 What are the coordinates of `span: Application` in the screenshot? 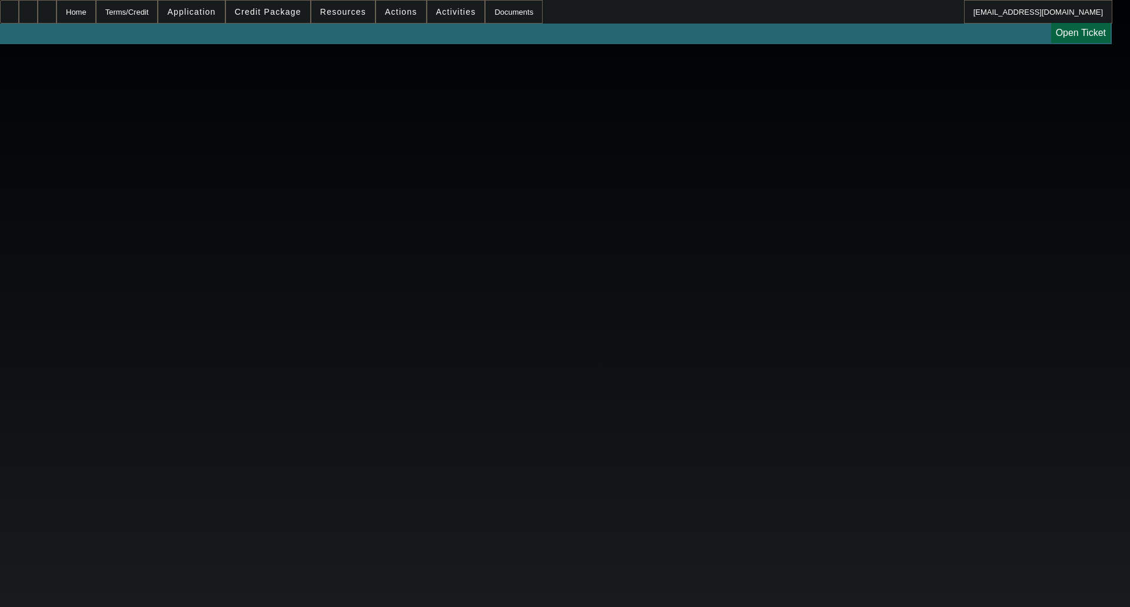 It's located at (191, 12).